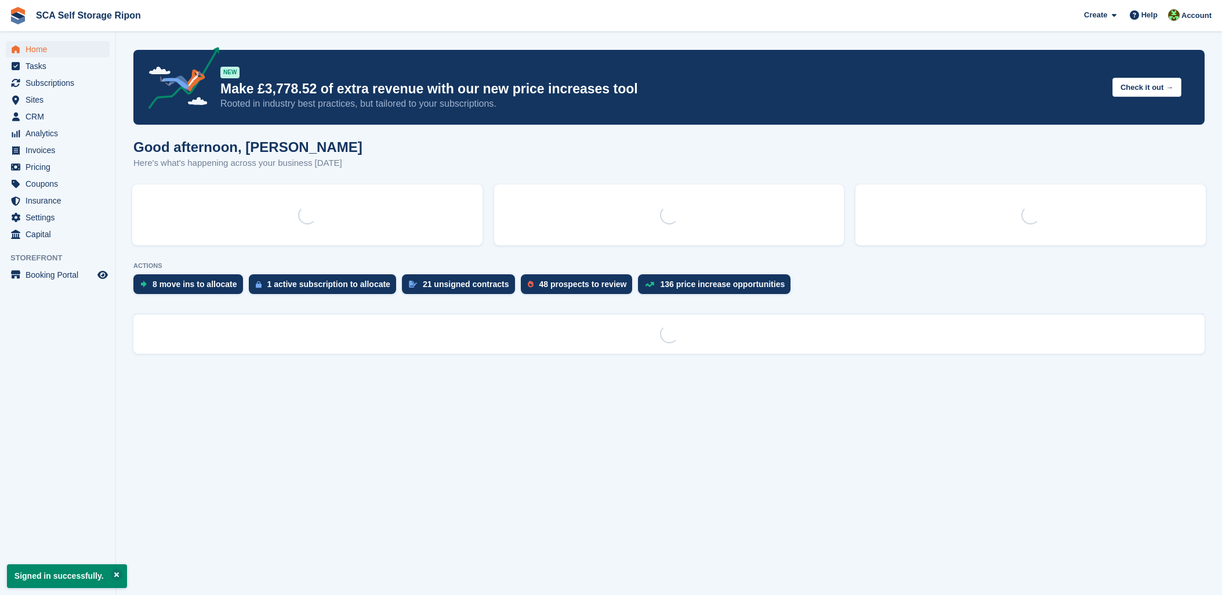  I want to click on span: Insurance, so click(60, 201).